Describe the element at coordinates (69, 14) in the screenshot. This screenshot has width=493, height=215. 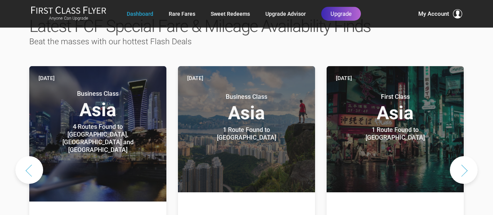
I see `a: First Class FlyerAnyone Can Upgrade` at that location.